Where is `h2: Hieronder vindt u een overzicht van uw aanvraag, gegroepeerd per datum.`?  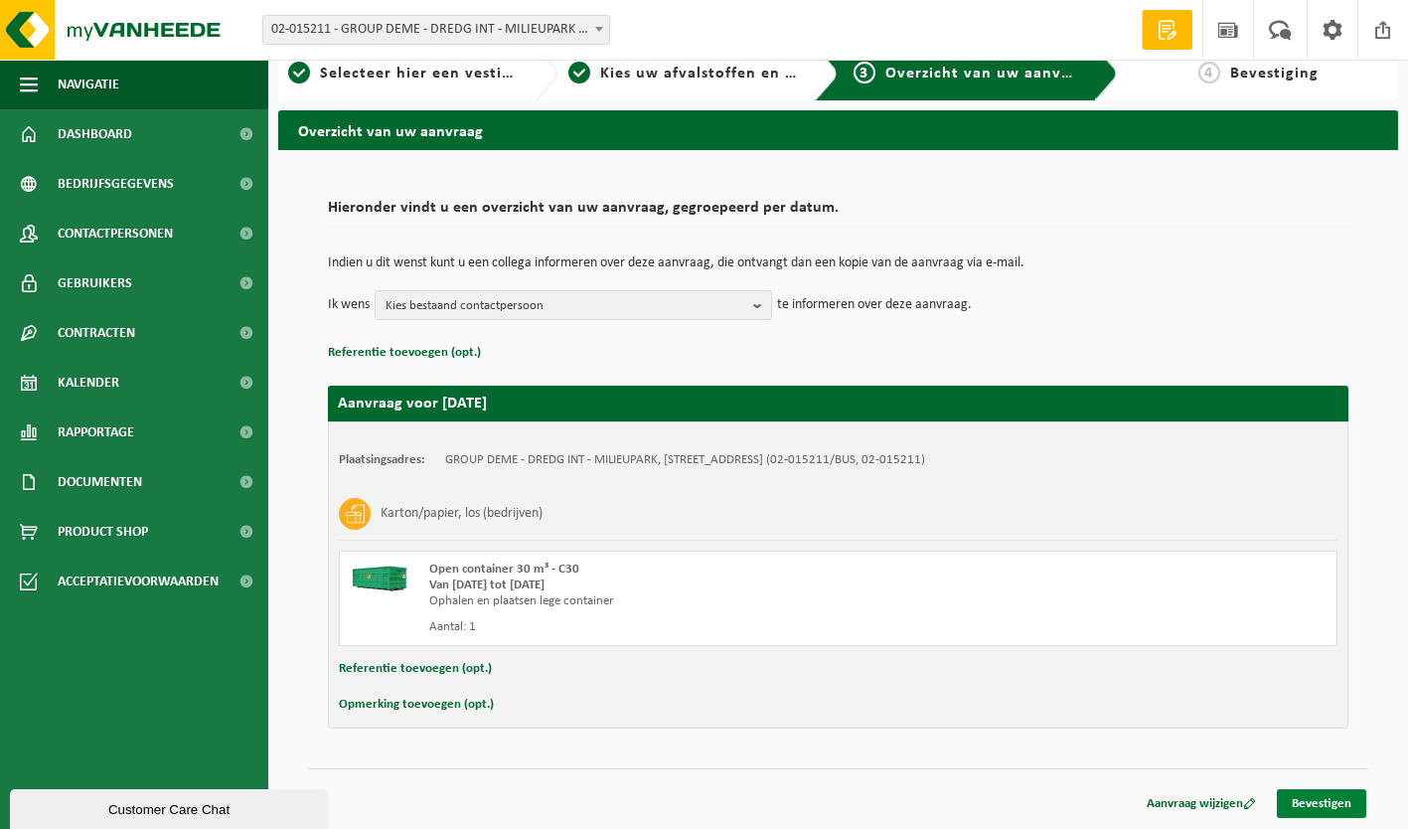 h2: Hieronder vindt u een overzicht van uw aanvraag, gegroepeerd per datum. is located at coordinates (838, 213).